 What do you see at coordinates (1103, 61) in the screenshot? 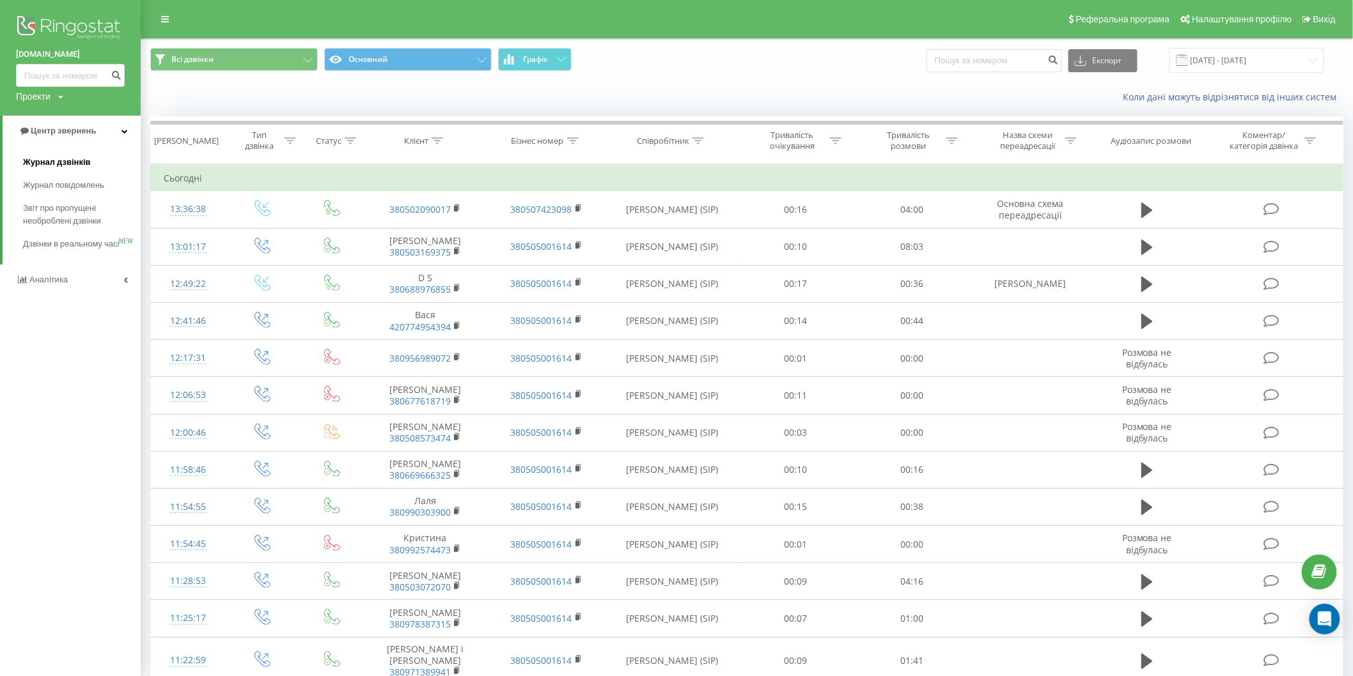
I see `button: Експорт` at bounding box center [1103, 61].